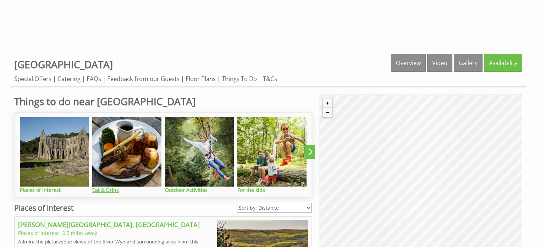 The height and width of the screenshot is (247, 545). I want to click on a: Eat & Drink, so click(128, 155).